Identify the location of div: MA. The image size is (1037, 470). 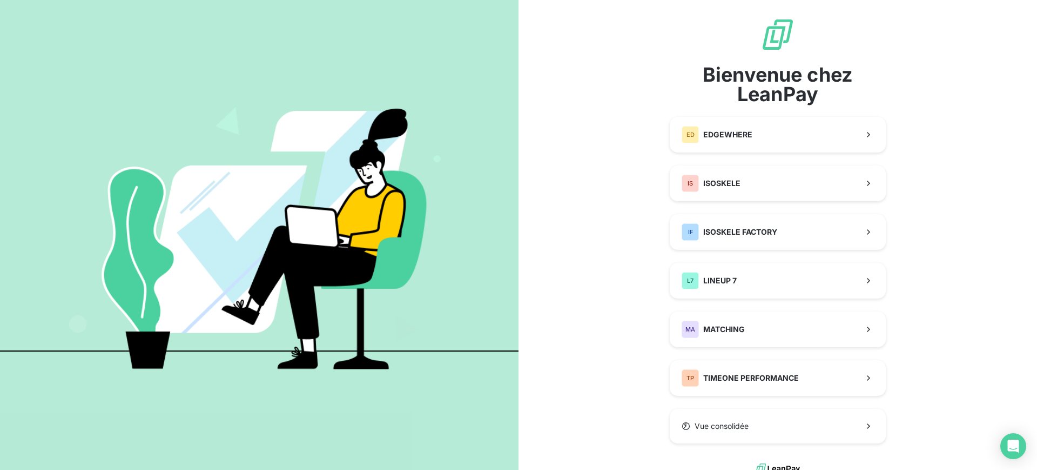
(691, 329).